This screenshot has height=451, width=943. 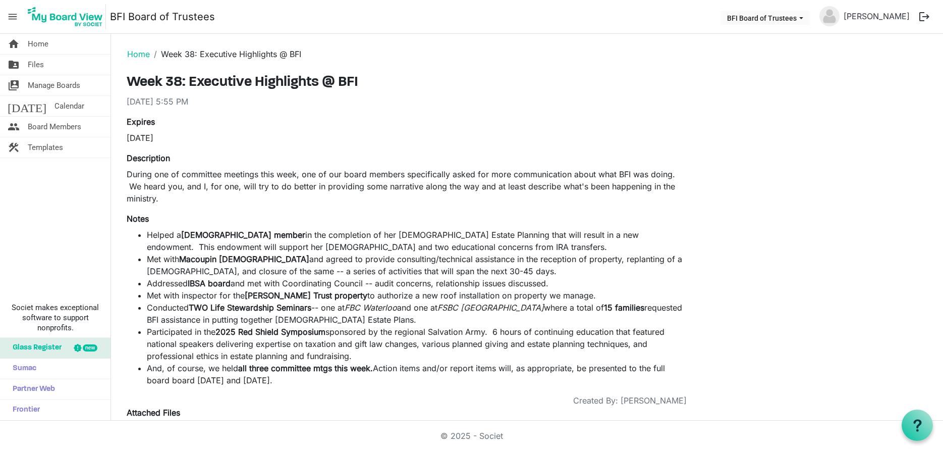 I want to click on strong: 15 families, so click(x=624, y=307).